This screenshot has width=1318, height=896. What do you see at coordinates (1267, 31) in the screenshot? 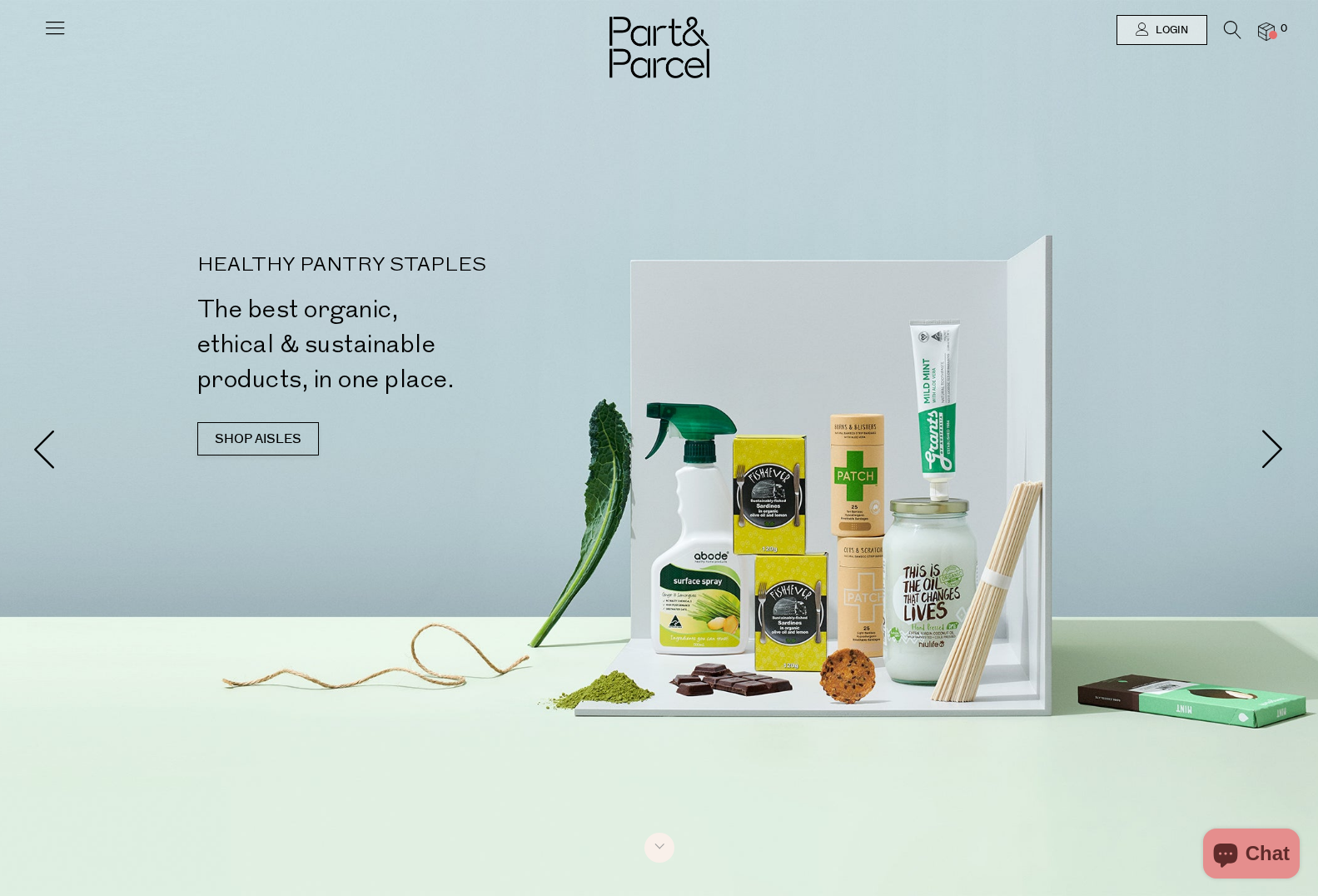
I see `a: 0` at bounding box center [1267, 31].